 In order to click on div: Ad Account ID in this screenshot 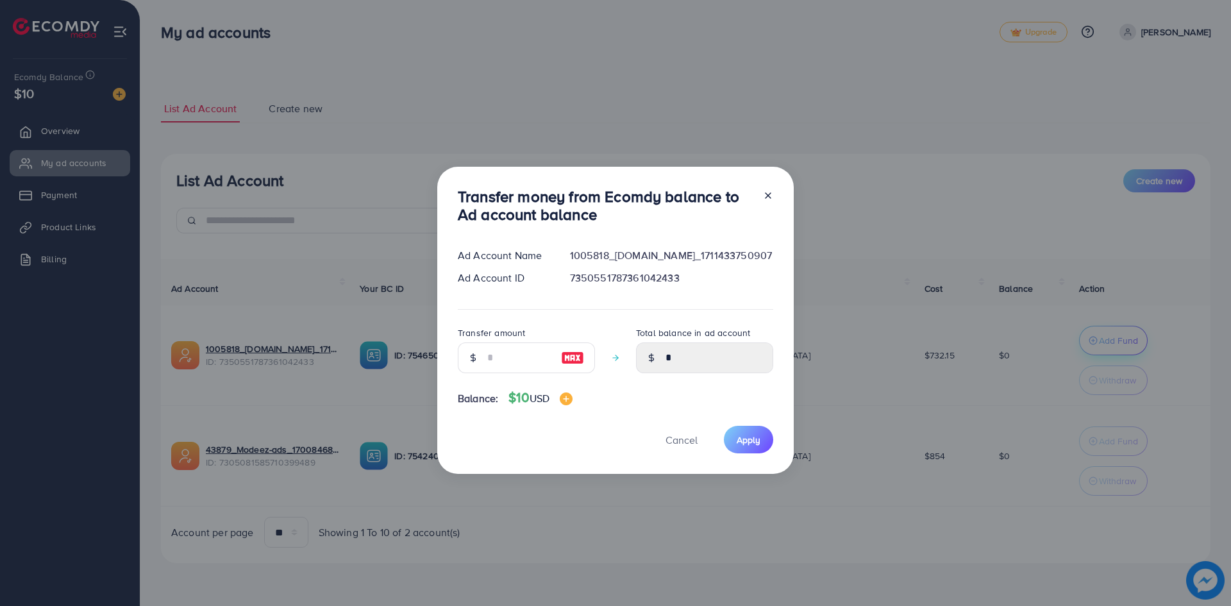, I will do `click(503, 278)`.